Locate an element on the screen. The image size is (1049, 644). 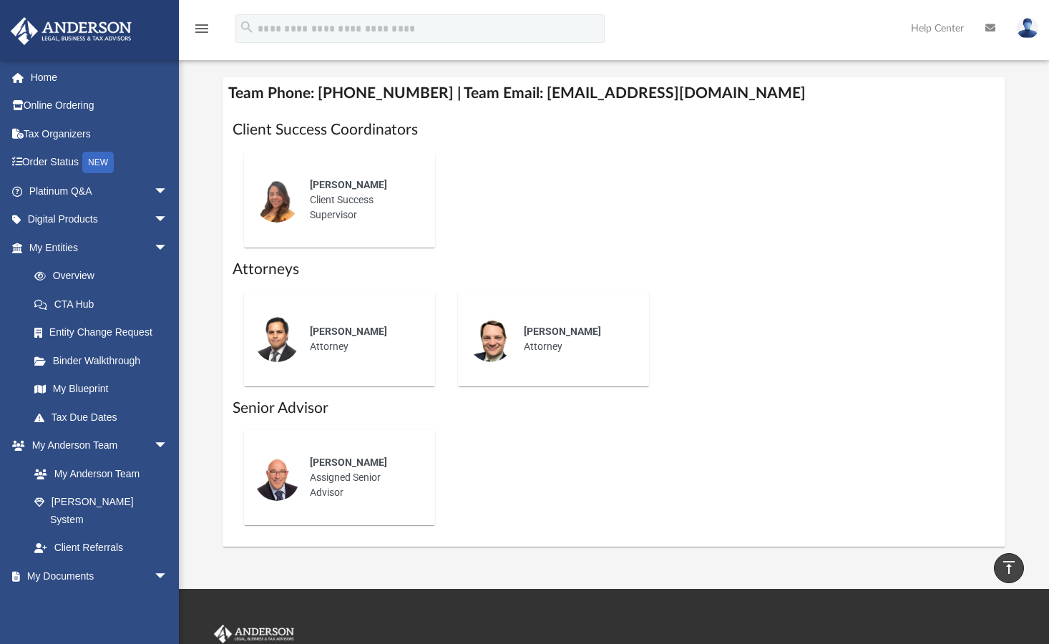
a: Digital Productsarrow_drop_down is located at coordinates (99, 220).